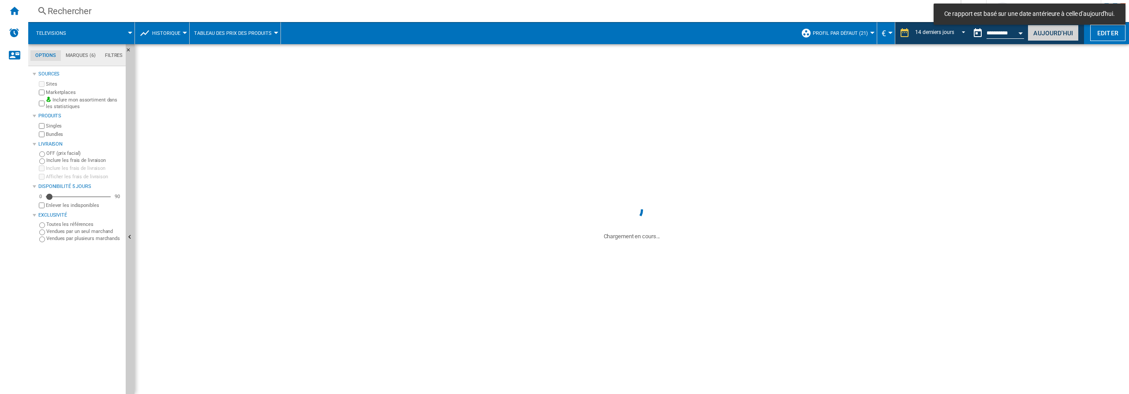 The image size is (1129, 394). I want to click on span: Historique, so click(166, 33).